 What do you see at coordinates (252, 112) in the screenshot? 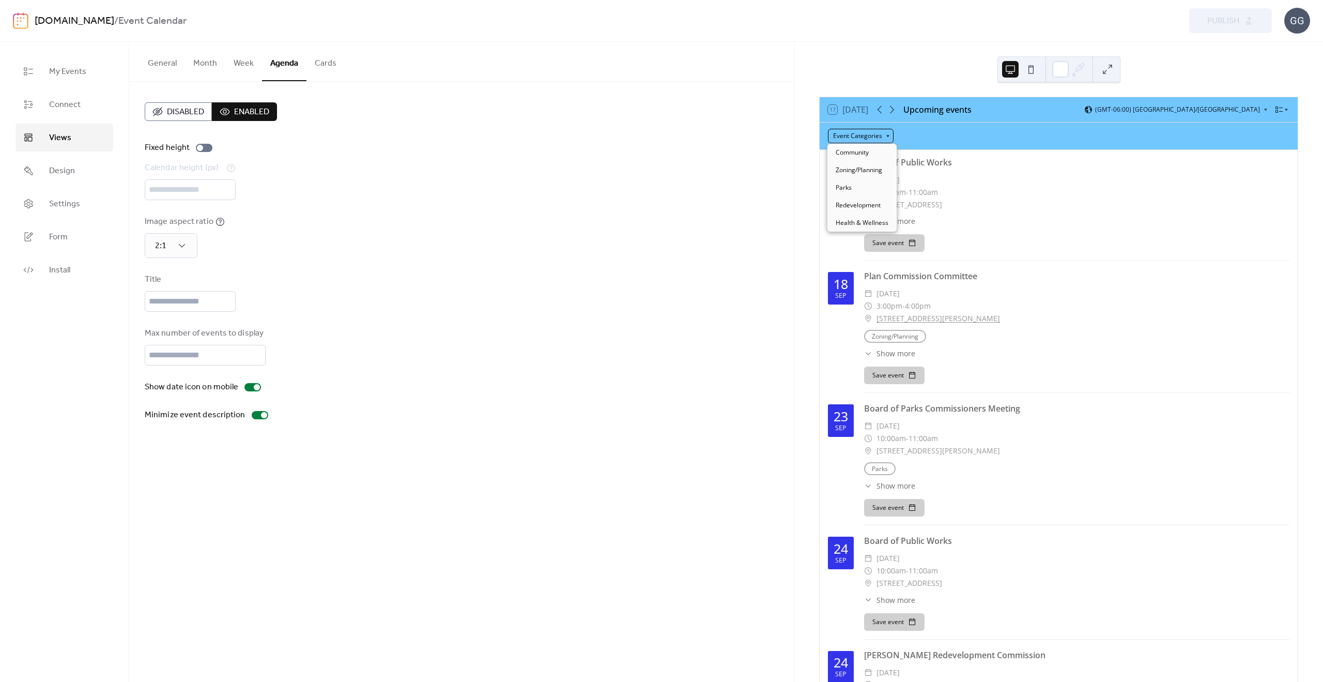
I see `span: Enabled` at bounding box center [252, 112].